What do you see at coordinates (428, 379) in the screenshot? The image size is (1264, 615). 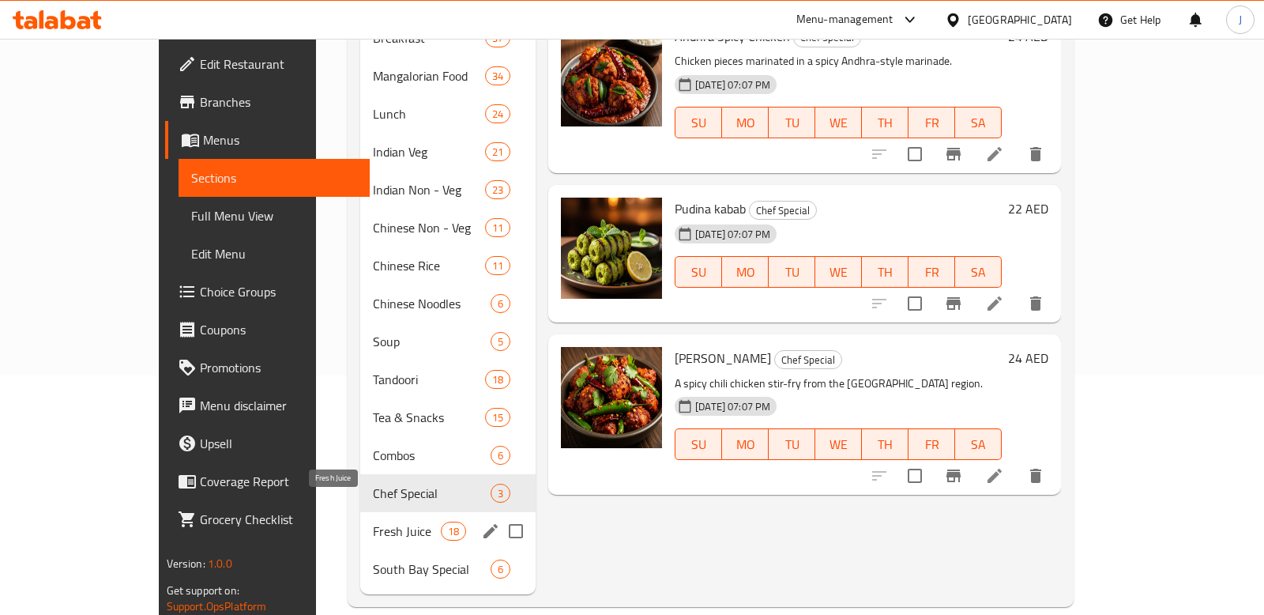 I see `div: Tandoori` at bounding box center [428, 379].